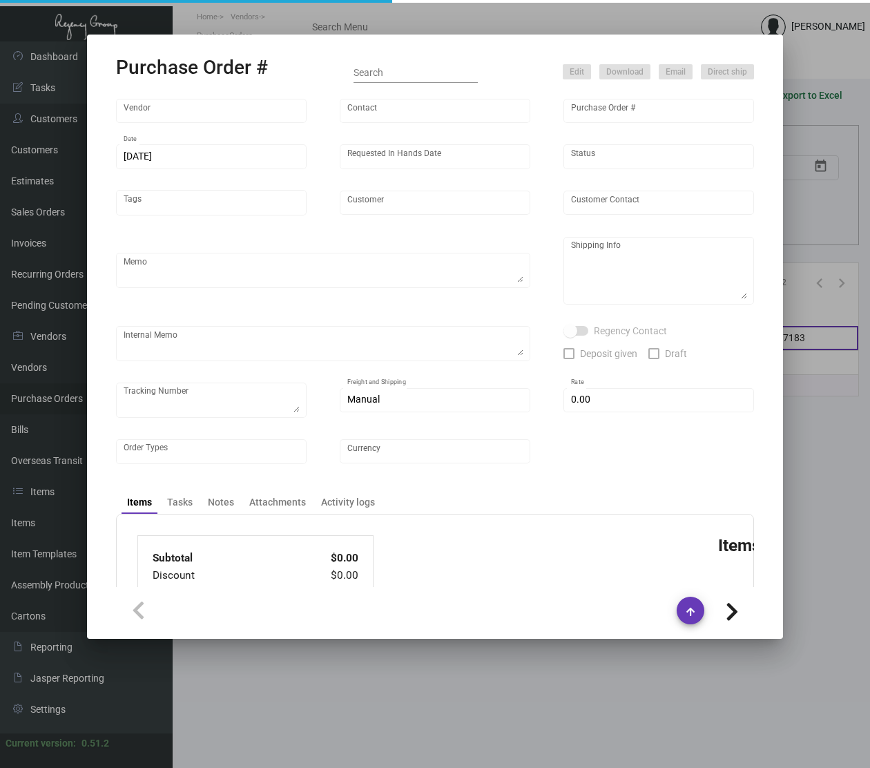 This screenshot has height=768, width=870. What do you see at coordinates (576, 72) in the screenshot?
I see `button: Edit` at bounding box center [576, 72].